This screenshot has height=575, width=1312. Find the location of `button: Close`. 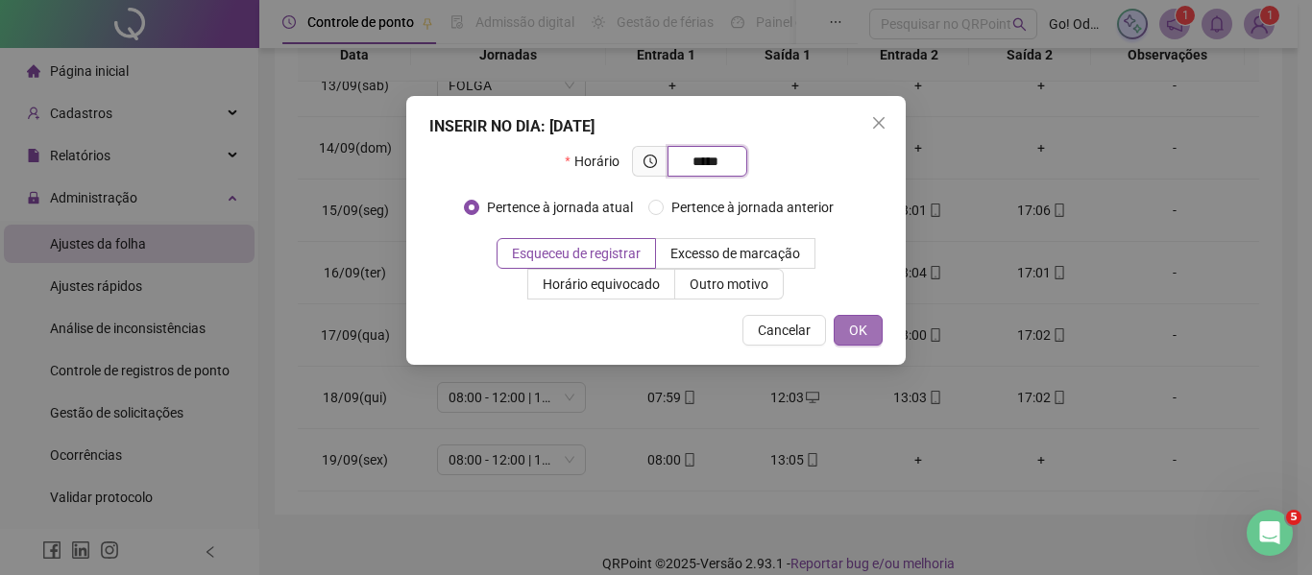

button: Close is located at coordinates (879, 123).